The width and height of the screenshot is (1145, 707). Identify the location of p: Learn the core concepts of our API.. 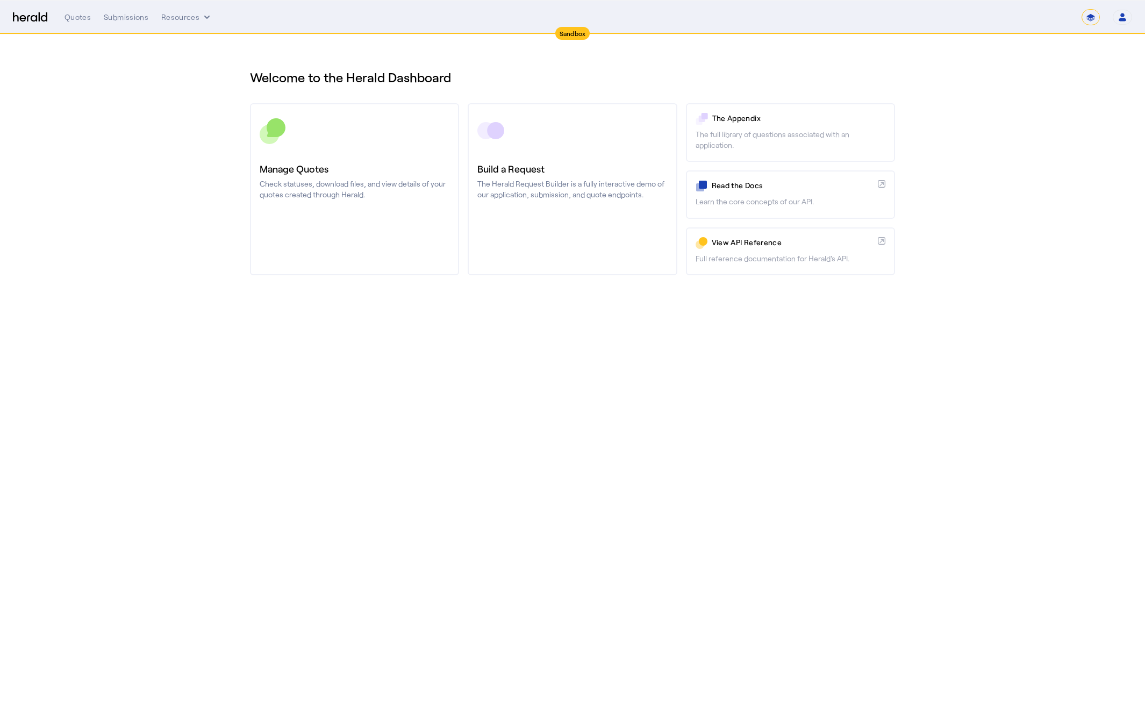
(790, 202).